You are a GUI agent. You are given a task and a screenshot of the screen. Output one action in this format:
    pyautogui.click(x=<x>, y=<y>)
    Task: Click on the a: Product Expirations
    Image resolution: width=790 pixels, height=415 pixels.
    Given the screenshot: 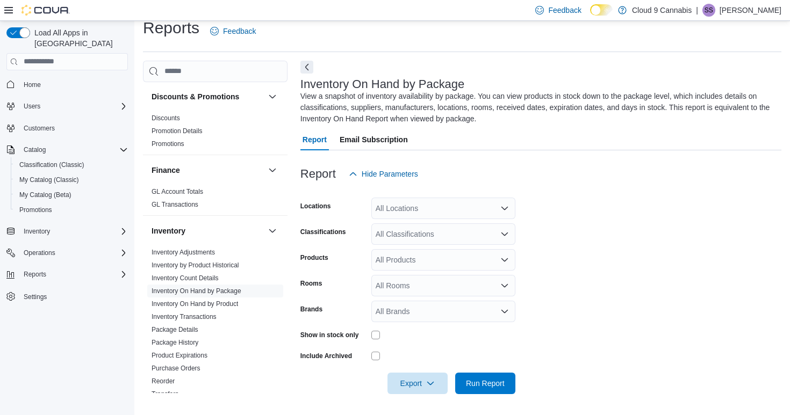 What is the action you would take?
    pyautogui.click(x=179, y=356)
    